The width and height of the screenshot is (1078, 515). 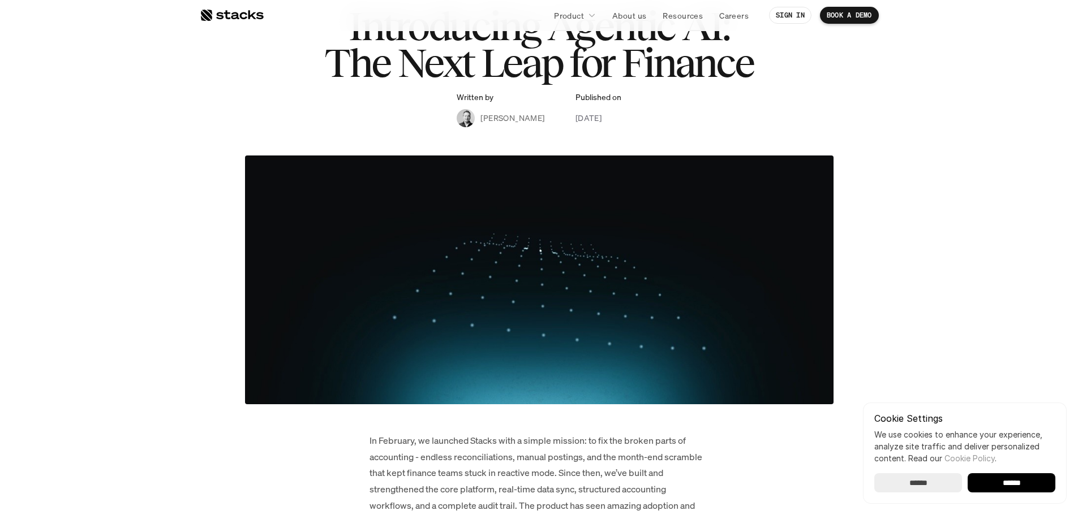 I want to click on p: Cookie Settings, so click(x=965, y=419).